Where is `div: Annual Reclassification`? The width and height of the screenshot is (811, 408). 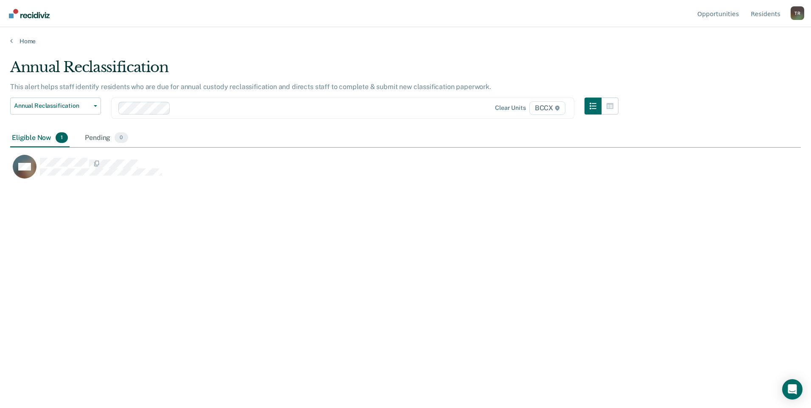
div: Annual Reclassification is located at coordinates (314, 70).